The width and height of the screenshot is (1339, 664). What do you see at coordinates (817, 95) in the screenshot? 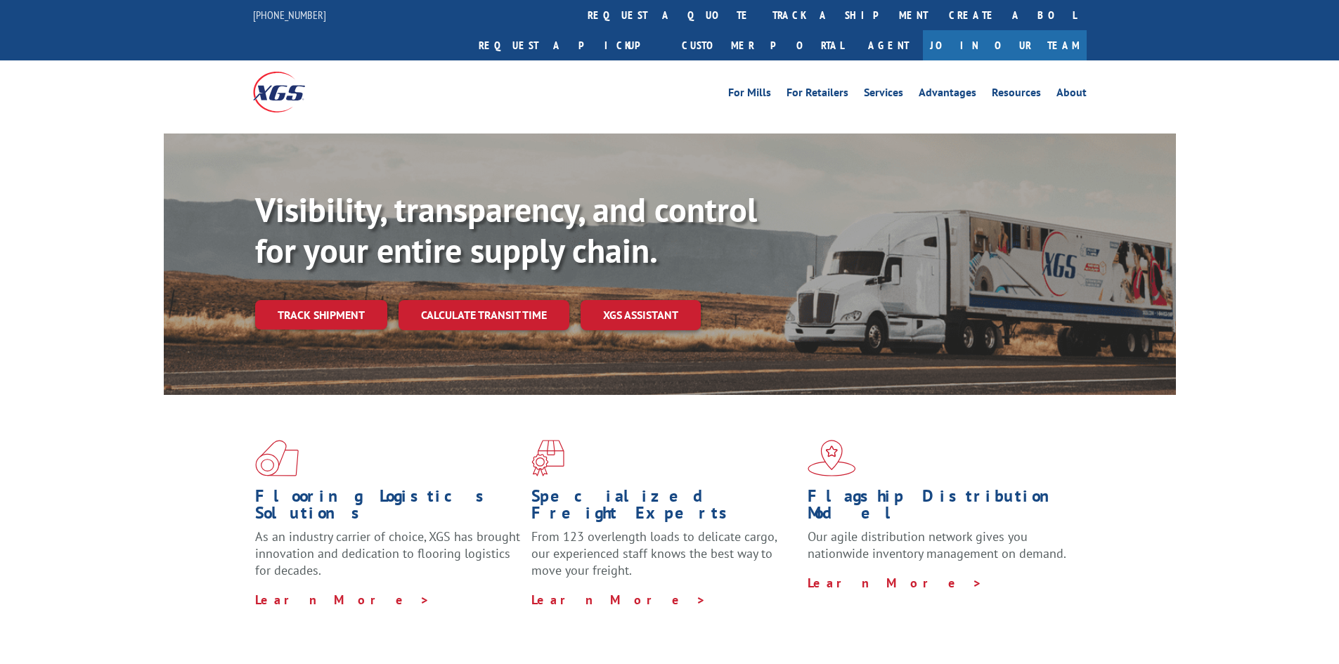
I see `a: For Retailers` at bounding box center [817, 95].